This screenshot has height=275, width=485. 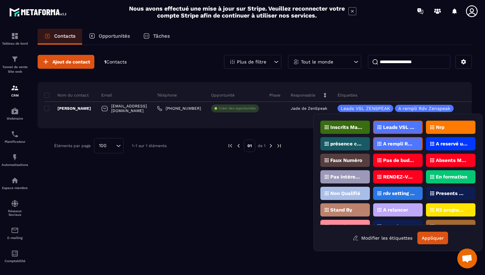 I want to click on a: formationformationTableau de bord, so click(x=15, y=39).